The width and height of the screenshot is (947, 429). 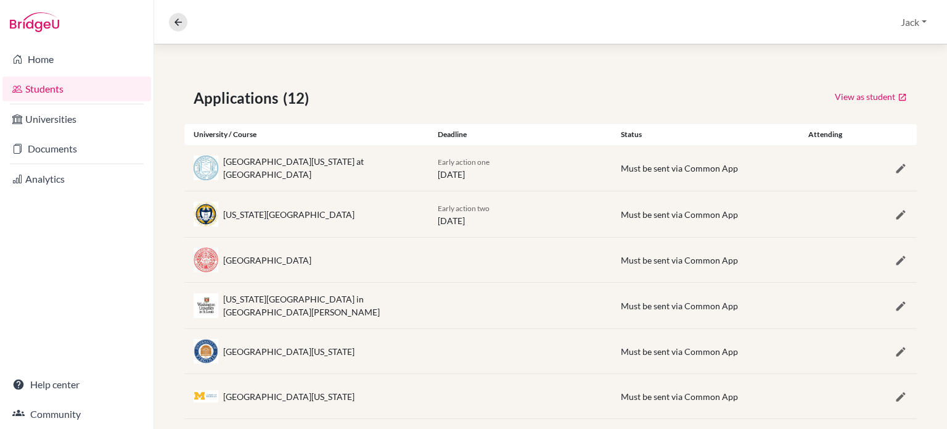 What do you see at coordinates (76, 414) in the screenshot?
I see `a: Community` at bounding box center [76, 414].